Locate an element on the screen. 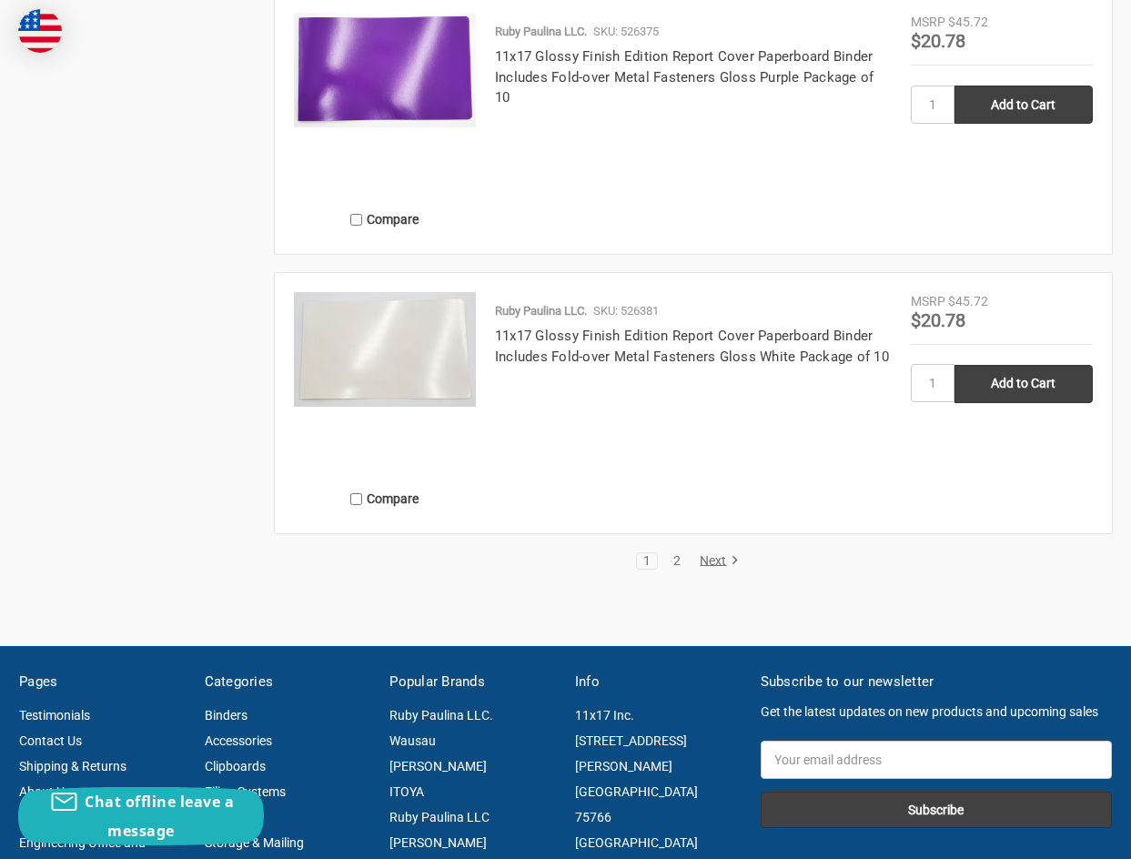 This screenshot has width=1131, height=859. h5: Pages is located at coordinates (102, 682).